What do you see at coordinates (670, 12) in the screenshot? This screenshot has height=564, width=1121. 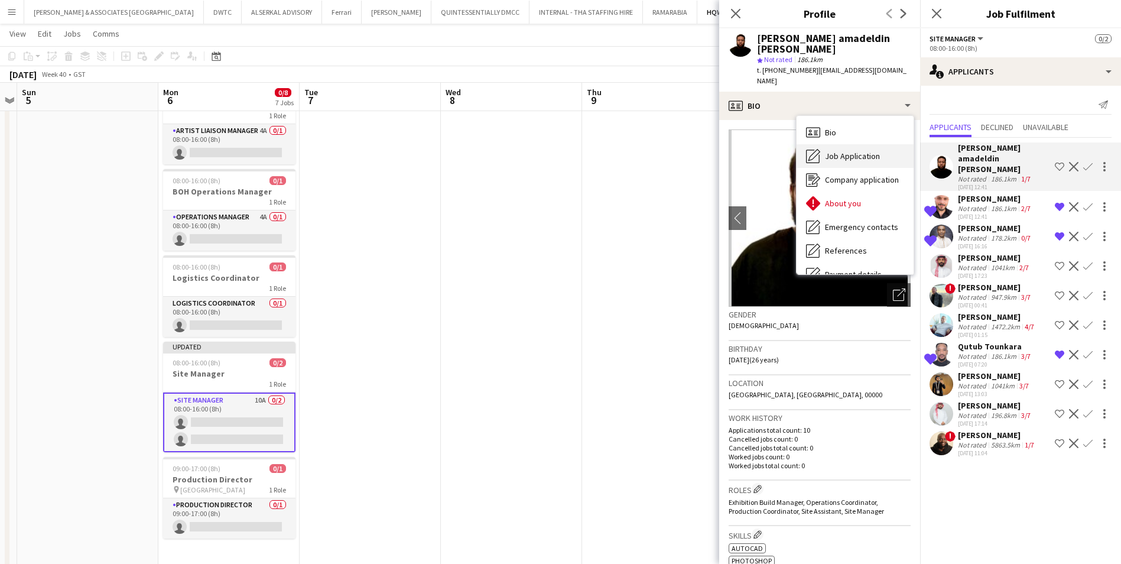 I see `button: RAMARABIA` at bounding box center [670, 12].